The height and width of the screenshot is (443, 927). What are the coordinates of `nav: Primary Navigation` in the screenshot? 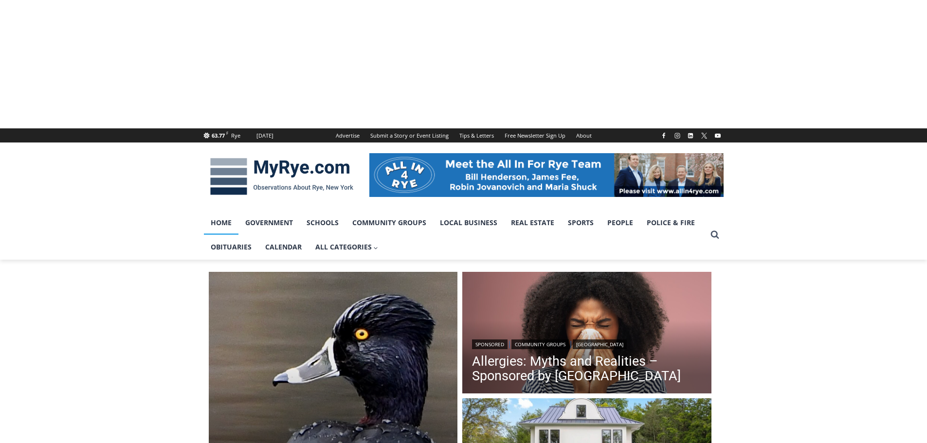 It's located at (455, 235).